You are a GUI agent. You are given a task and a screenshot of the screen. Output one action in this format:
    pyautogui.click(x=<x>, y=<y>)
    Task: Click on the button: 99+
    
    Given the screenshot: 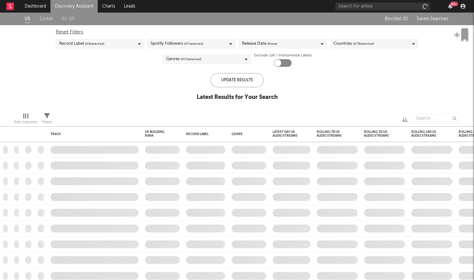 What is the action you would take?
    pyautogui.click(x=451, y=6)
    